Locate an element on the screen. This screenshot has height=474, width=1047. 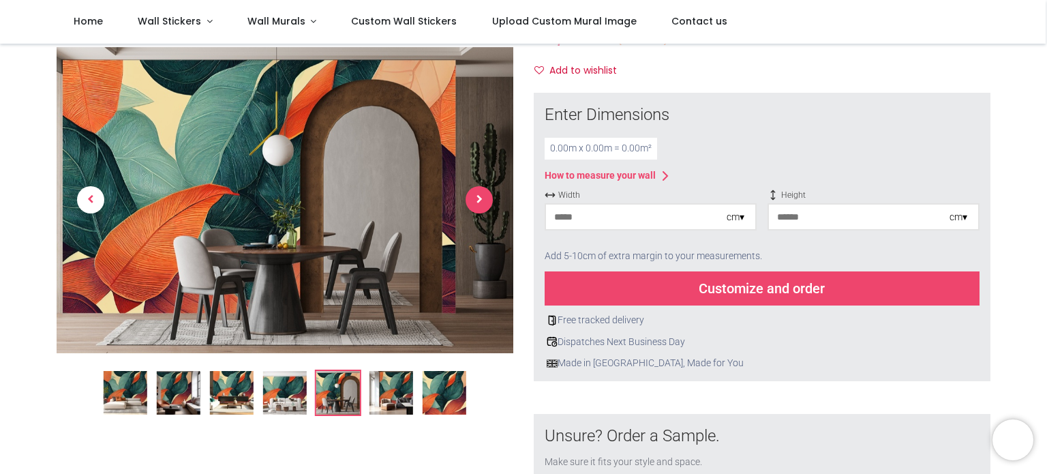
span: Width is located at coordinates (650, 195).